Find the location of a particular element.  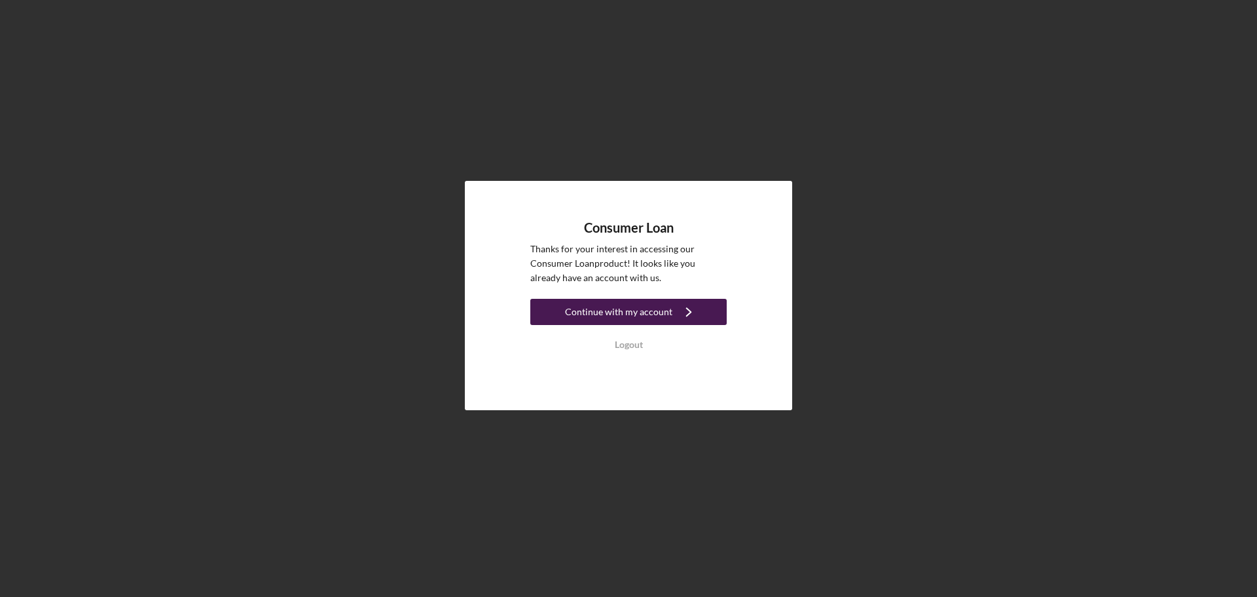

p: Thanks for your interest in accessing our Consumer Loan product! It looks like you already have a... is located at coordinates (629, 263).